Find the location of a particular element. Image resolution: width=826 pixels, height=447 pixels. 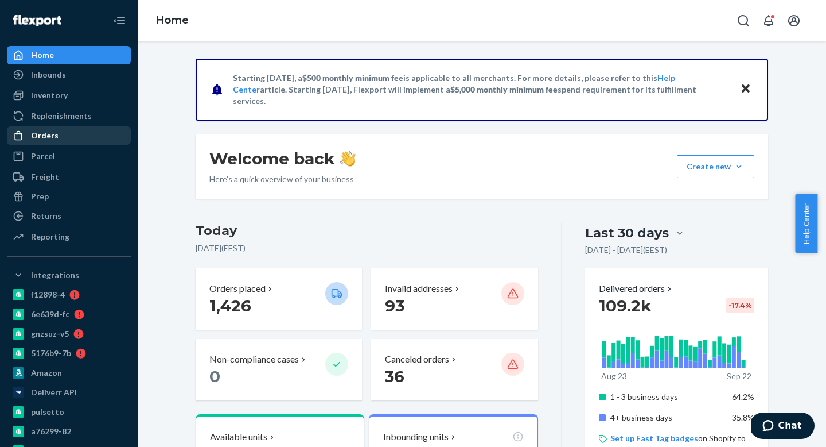

a: Reporting is located at coordinates (69, 236).